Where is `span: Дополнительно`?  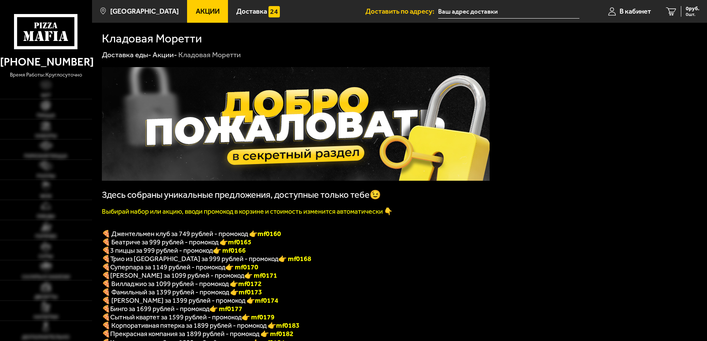 span: Дополнительно is located at coordinates (46, 337).